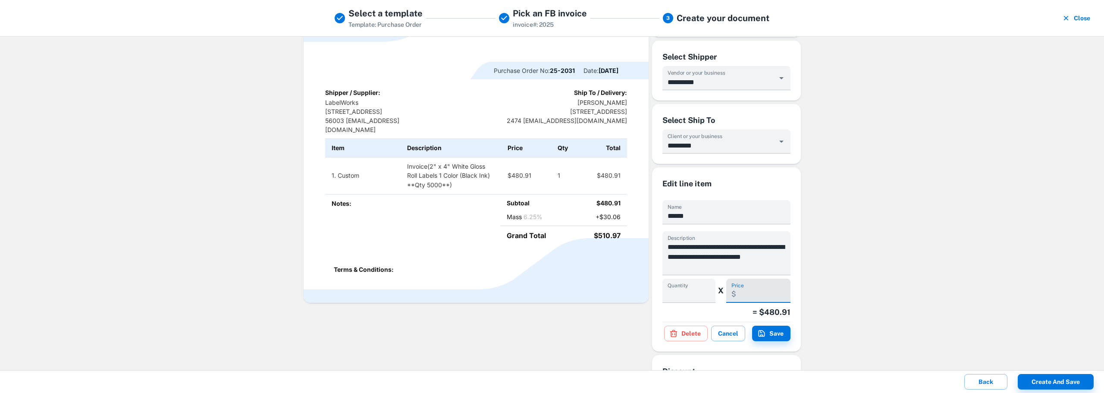  What do you see at coordinates (595, 219) in the screenshot?
I see `td: +$30.06` at bounding box center [595, 219].